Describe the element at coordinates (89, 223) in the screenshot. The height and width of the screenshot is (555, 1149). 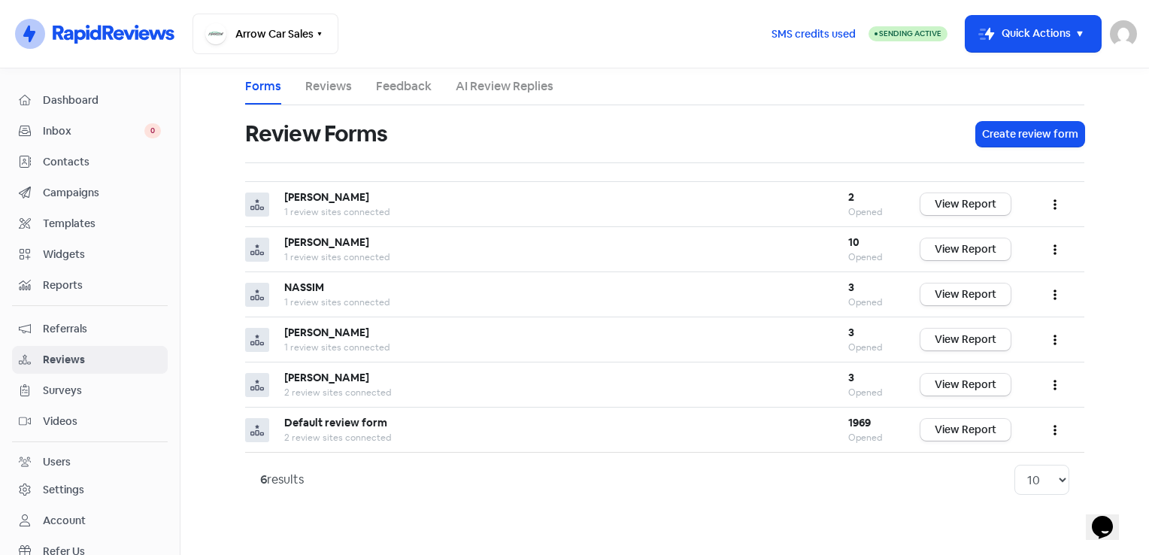
I see `a: Templates` at that location.